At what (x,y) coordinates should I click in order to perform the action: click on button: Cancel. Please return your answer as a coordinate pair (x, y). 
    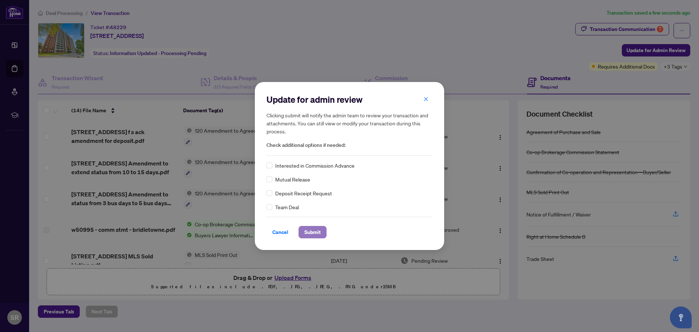
    Looking at the image, I should click on (280, 232).